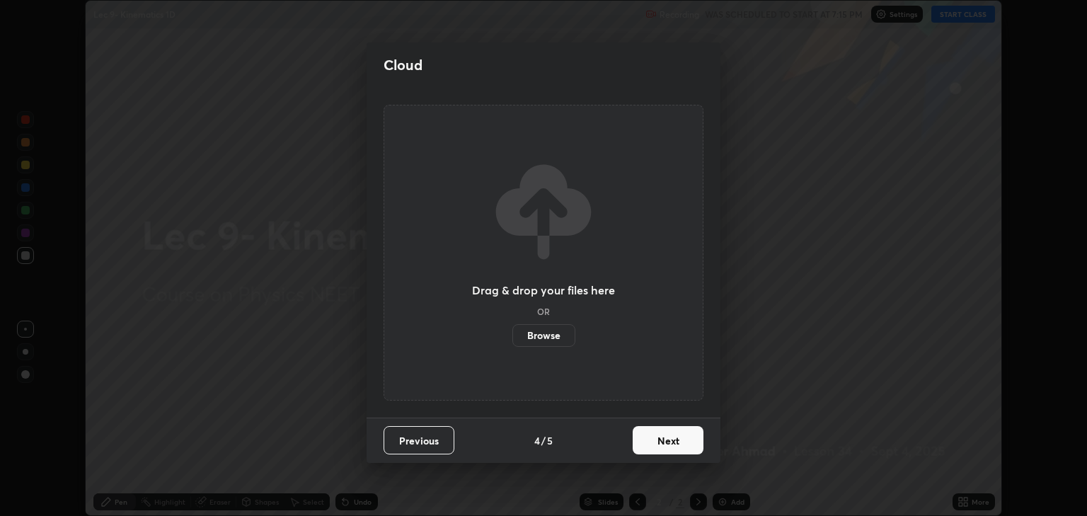  Describe the element at coordinates (543, 290) in the screenshot. I see `h3: Drag & drop your files here` at that location.